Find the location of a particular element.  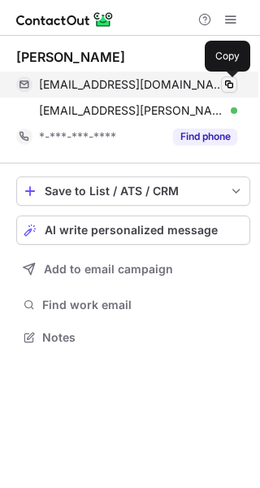

button: Notes is located at coordinates (133, 337).